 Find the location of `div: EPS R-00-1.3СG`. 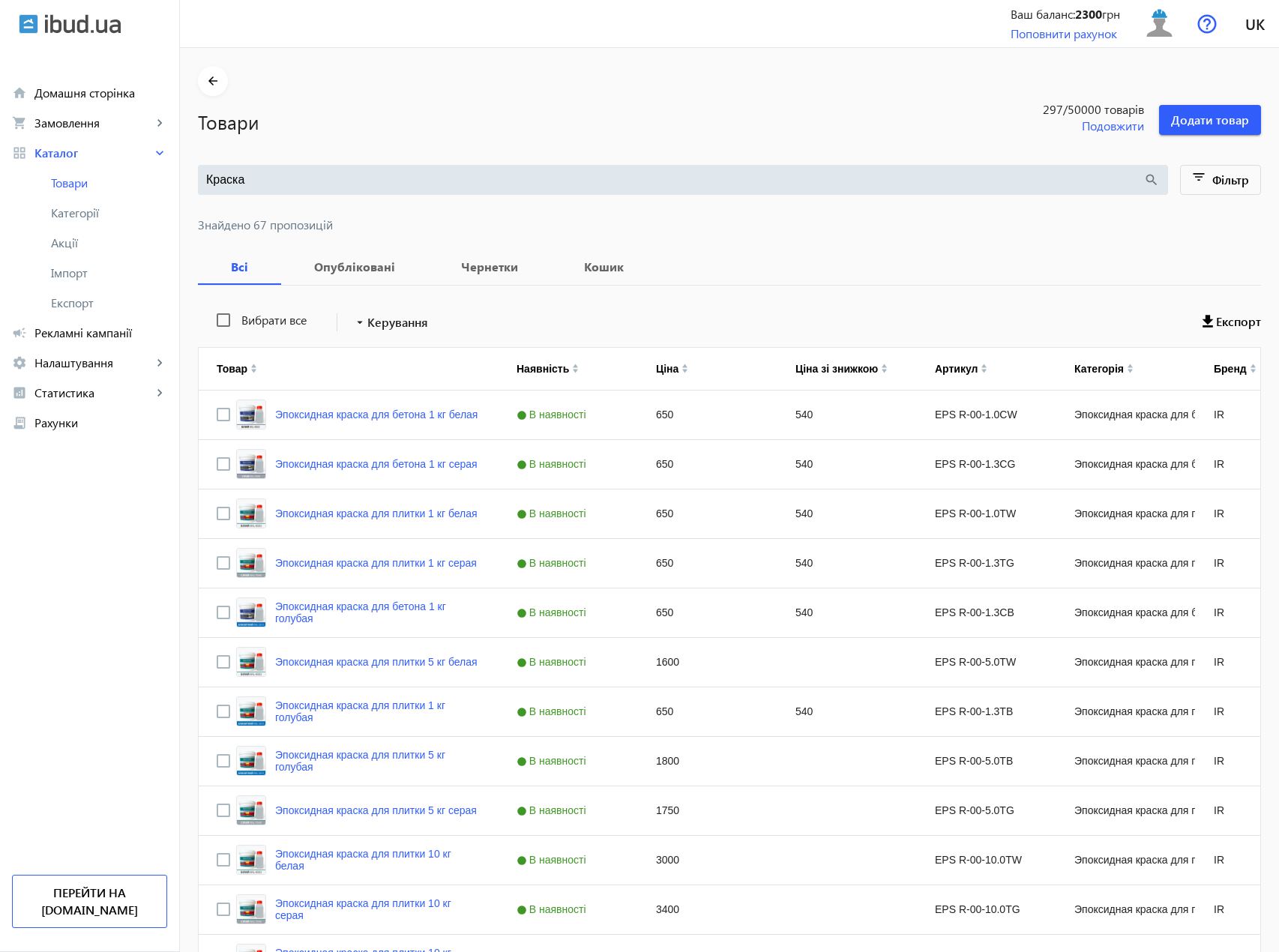

div: EPS R-00-1.3СG is located at coordinates (986, 464).